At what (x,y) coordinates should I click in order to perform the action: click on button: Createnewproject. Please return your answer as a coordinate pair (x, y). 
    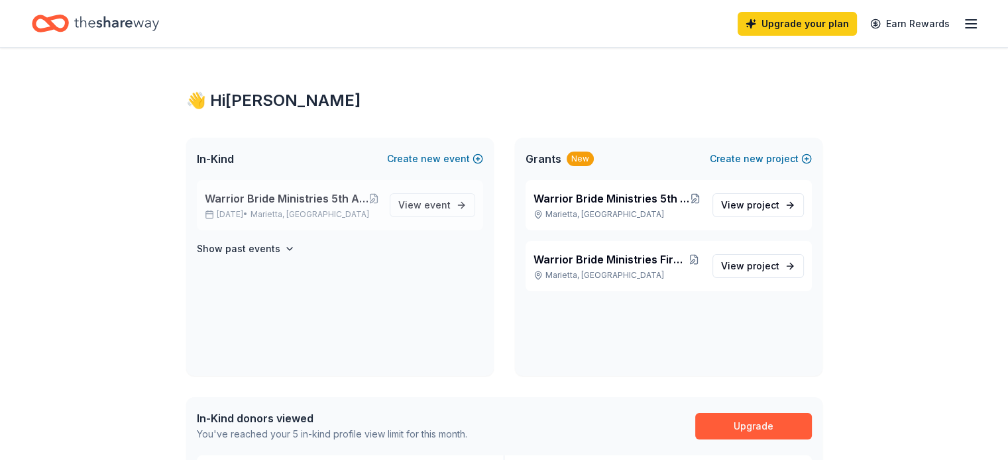
    Looking at the image, I should click on (761, 159).